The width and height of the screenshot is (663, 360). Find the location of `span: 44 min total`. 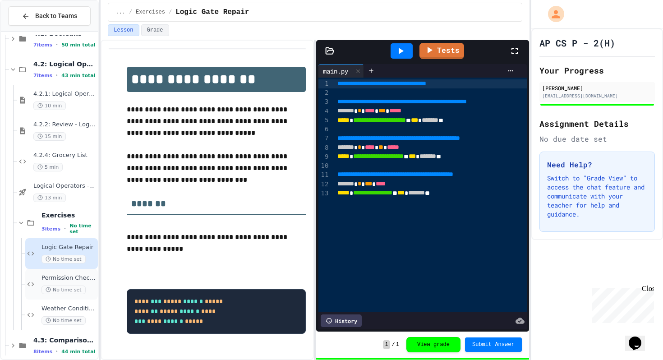

span: 44 min total is located at coordinates (78, 351).